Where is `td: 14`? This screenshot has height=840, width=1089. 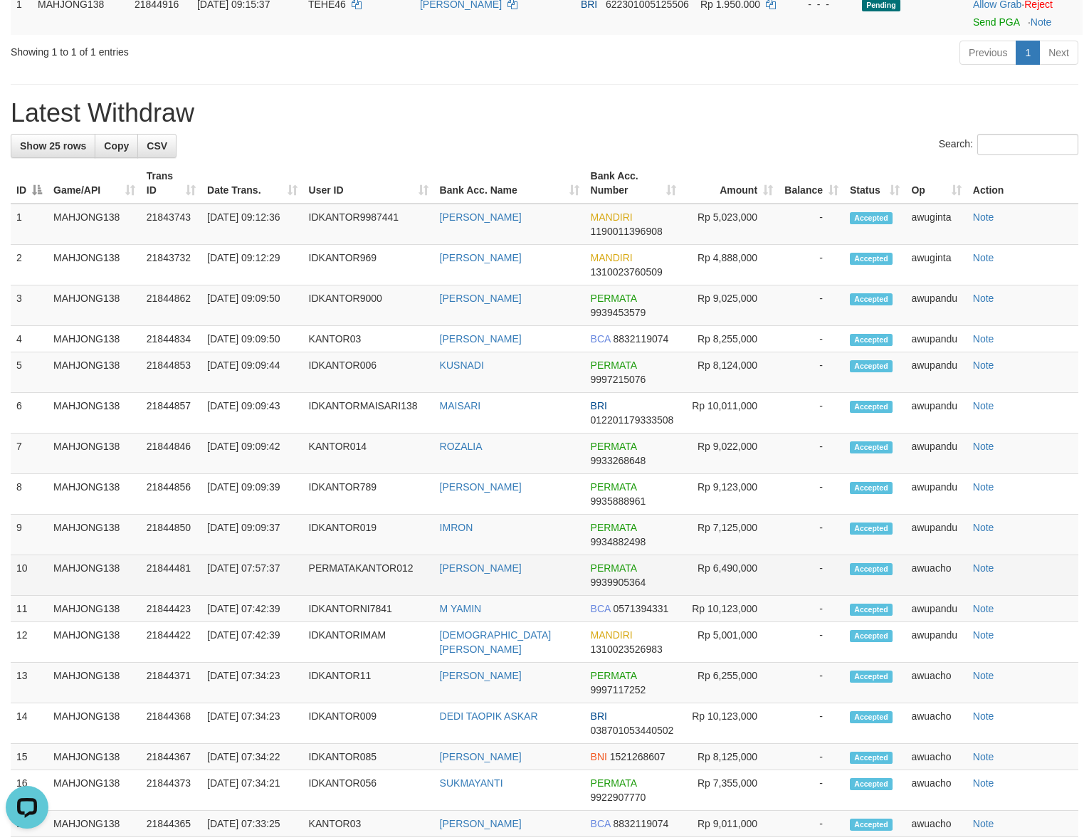
td: 14 is located at coordinates (29, 723).